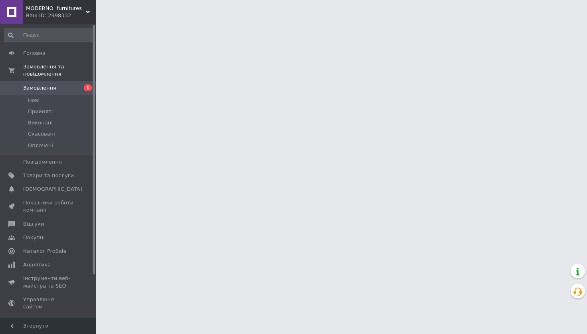  I want to click on span: Товари та послуги, so click(48, 175).